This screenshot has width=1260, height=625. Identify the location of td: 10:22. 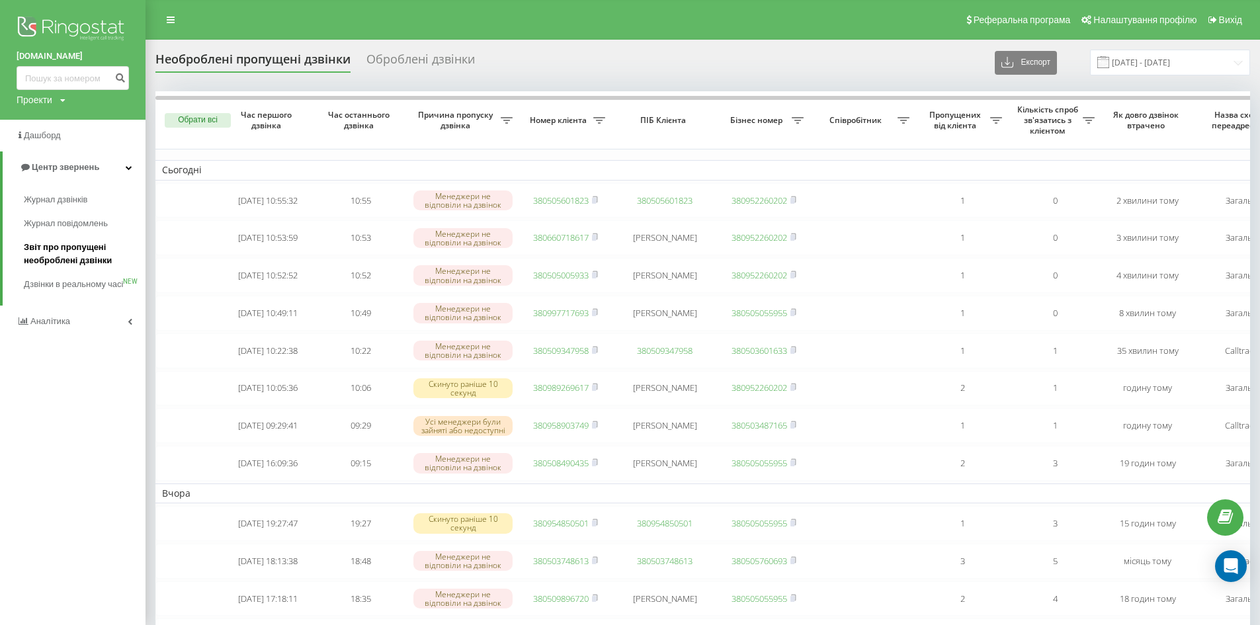
(361, 351).